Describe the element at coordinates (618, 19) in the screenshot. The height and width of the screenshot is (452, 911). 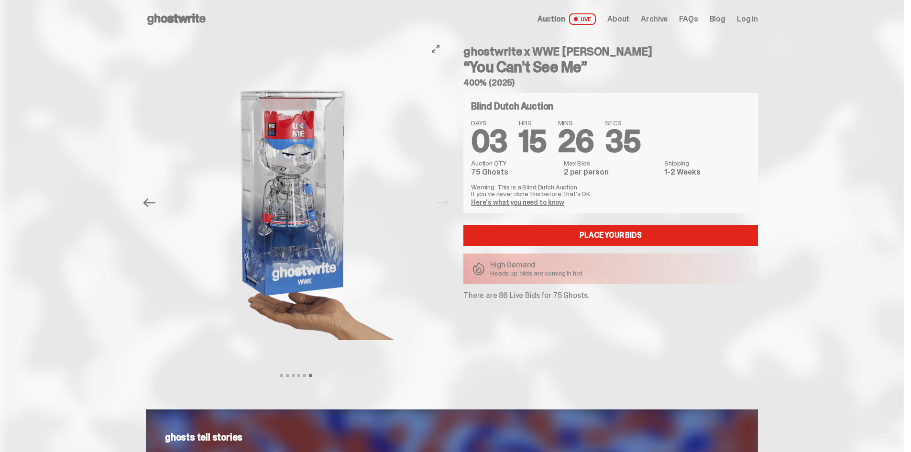
I see `a: About` at that location.